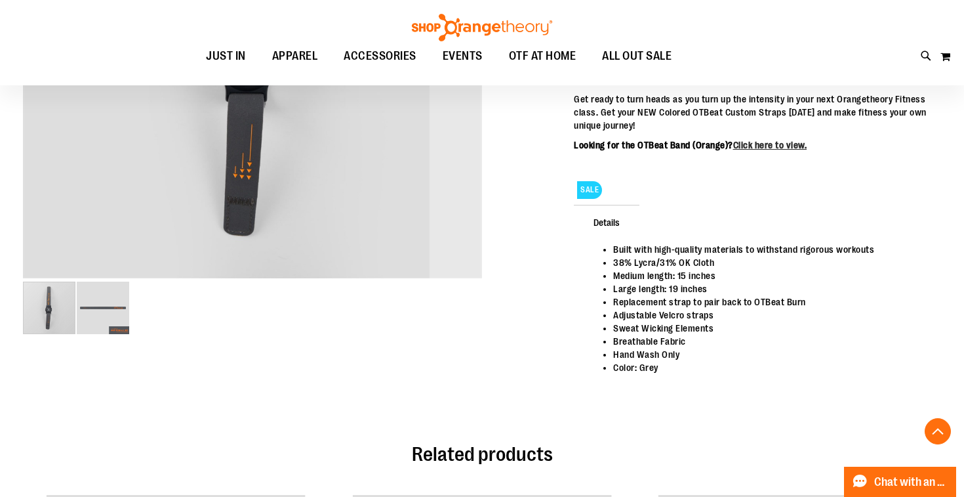  Describe the element at coordinates (295, 56) in the screenshot. I see `span: APPAREL` at that location.